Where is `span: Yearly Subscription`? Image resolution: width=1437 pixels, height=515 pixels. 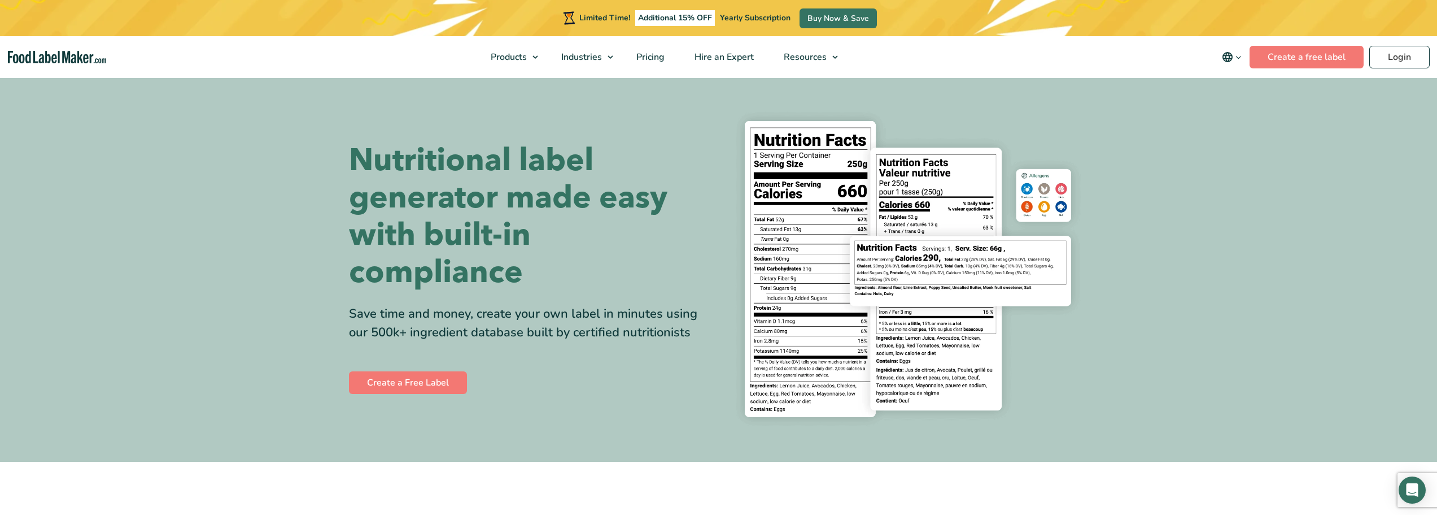
span: Yearly Subscription is located at coordinates (755, 18).